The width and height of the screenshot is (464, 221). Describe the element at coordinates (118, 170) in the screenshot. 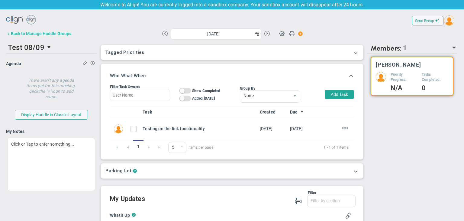

I see `h3: Parking Lot` at that location.